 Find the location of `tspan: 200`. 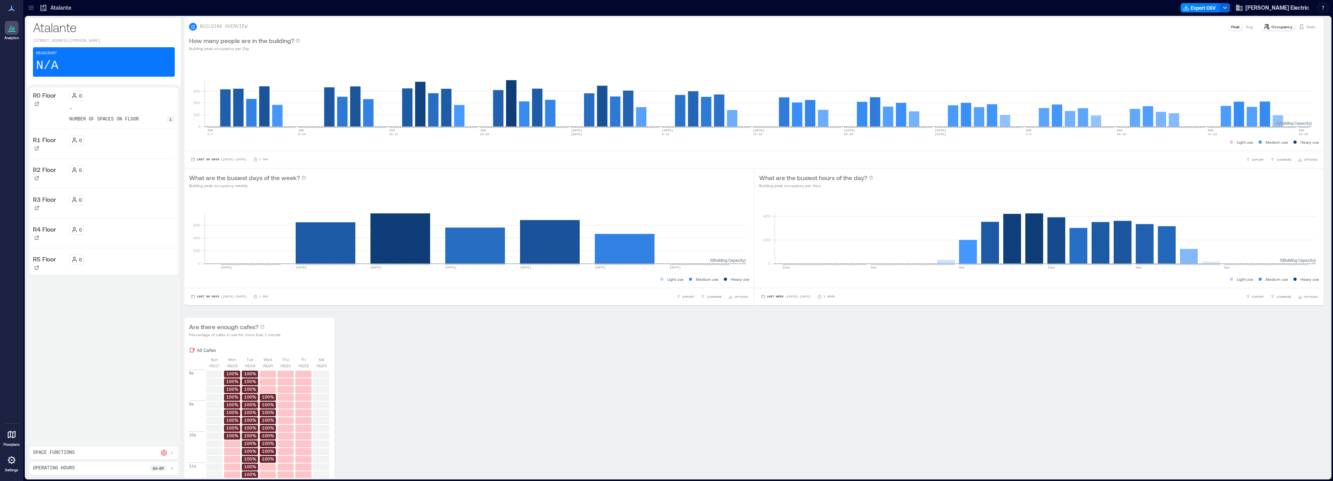

tspan: 200 is located at coordinates (767, 240).